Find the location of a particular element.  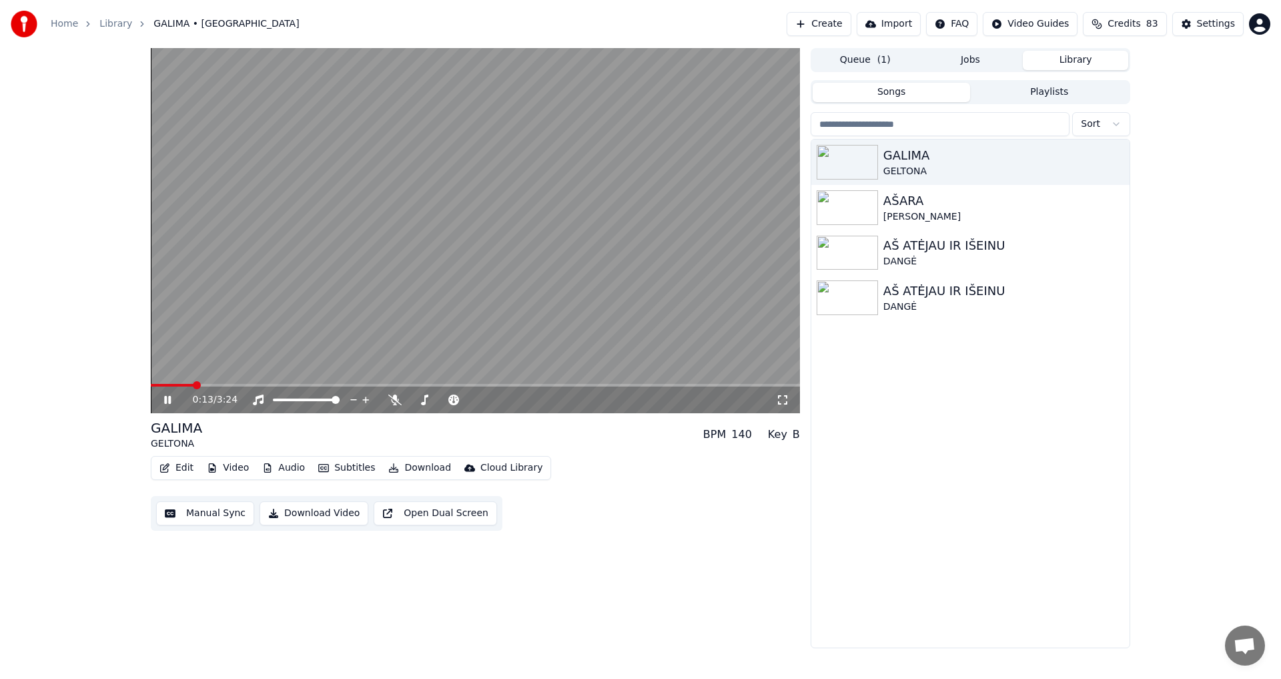

div: BPM is located at coordinates (715, 434).